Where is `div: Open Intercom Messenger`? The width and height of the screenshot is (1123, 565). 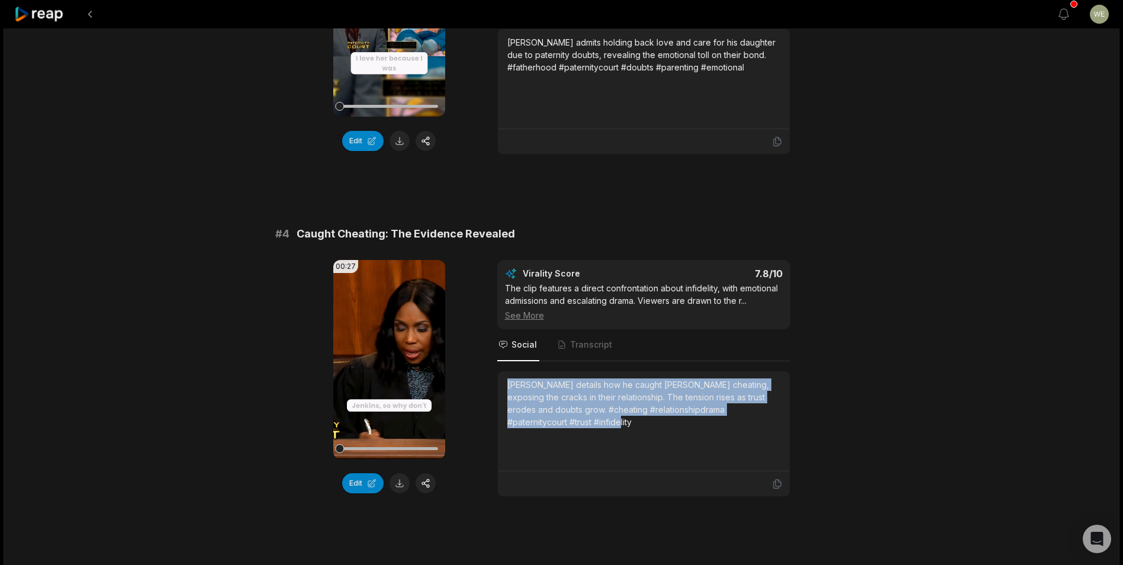
div: Open Intercom Messenger is located at coordinates (1097, 539).